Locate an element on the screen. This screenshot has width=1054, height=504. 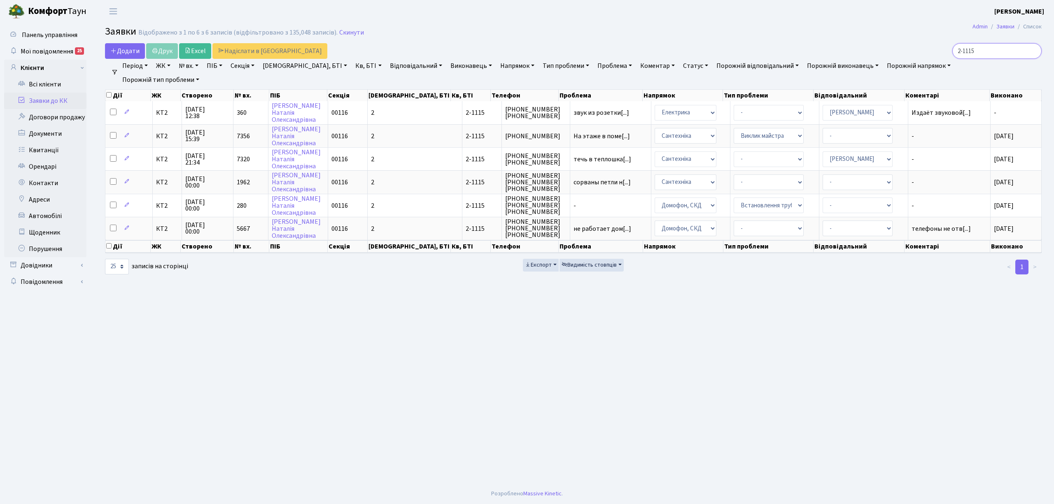
th: Створено is located at coordinates (207, 247).